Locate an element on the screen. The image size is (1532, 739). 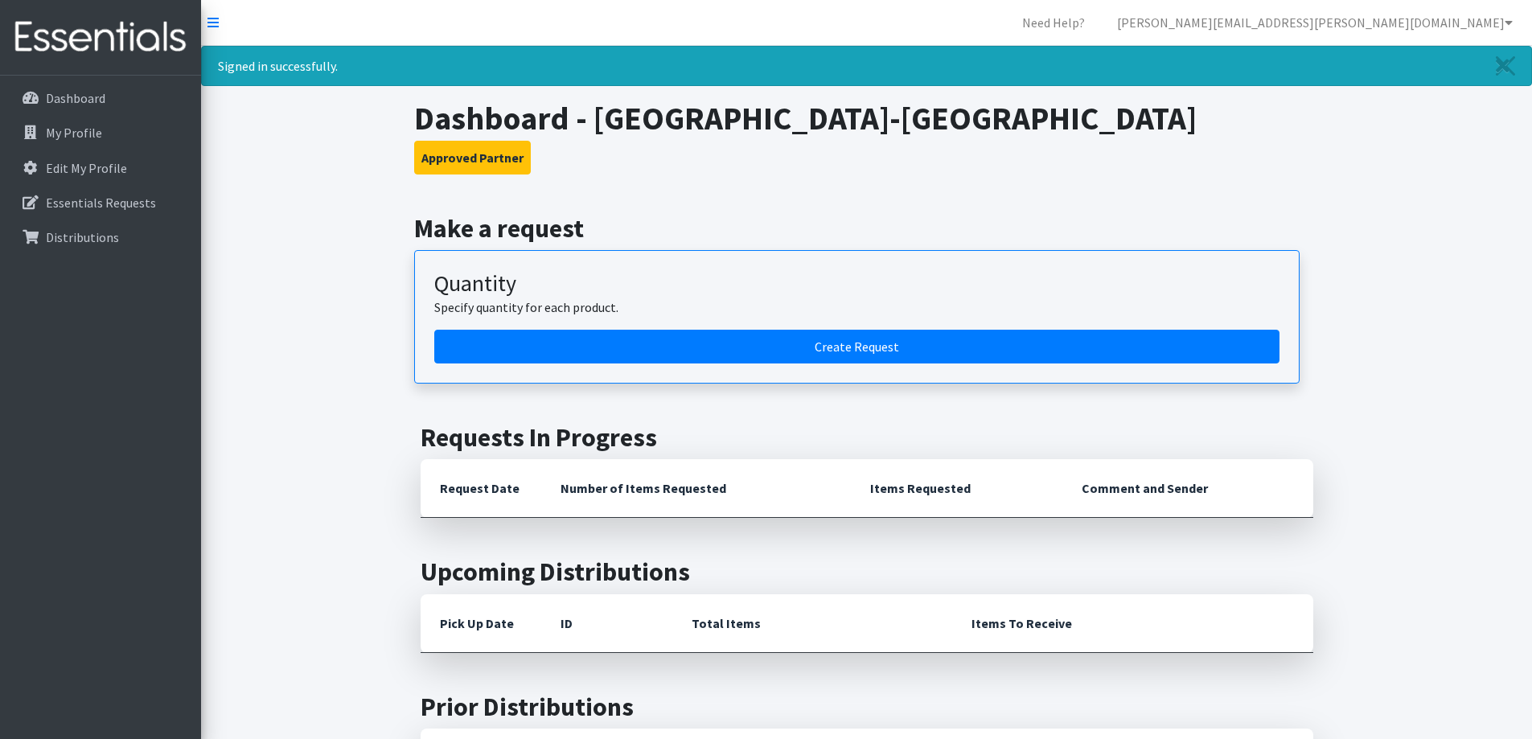
h2: Make a request is located at coordinates (866, 228).